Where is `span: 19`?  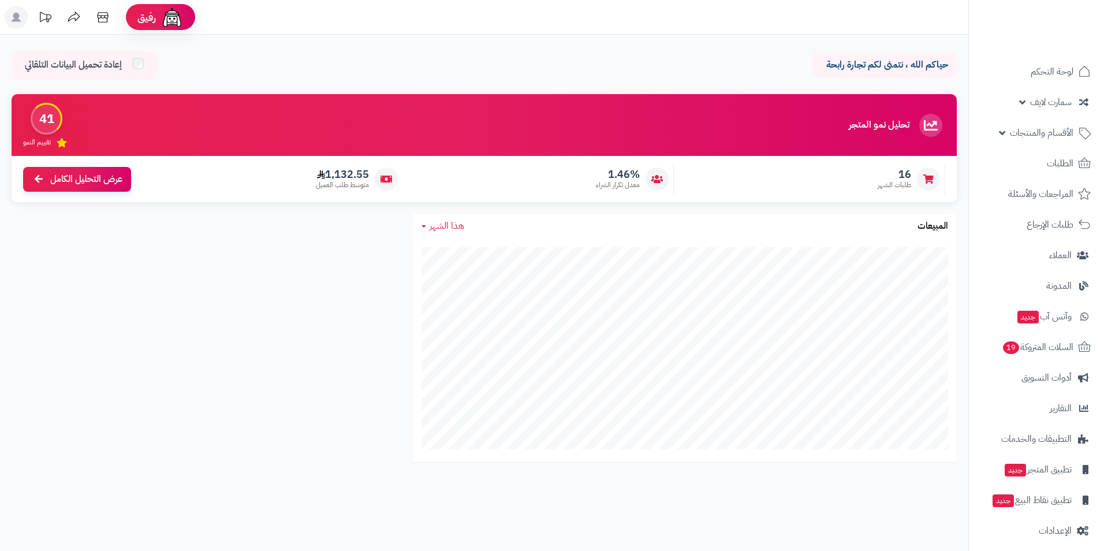 span: 19 is located at coordinates (1011, 348).